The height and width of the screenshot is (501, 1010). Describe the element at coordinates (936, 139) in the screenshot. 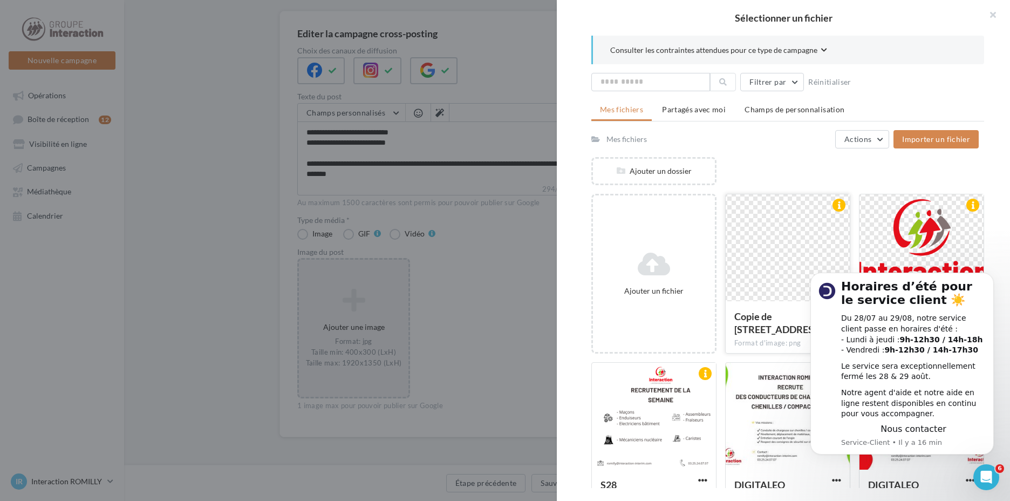

I see `button: Importer un fichier` at that location.